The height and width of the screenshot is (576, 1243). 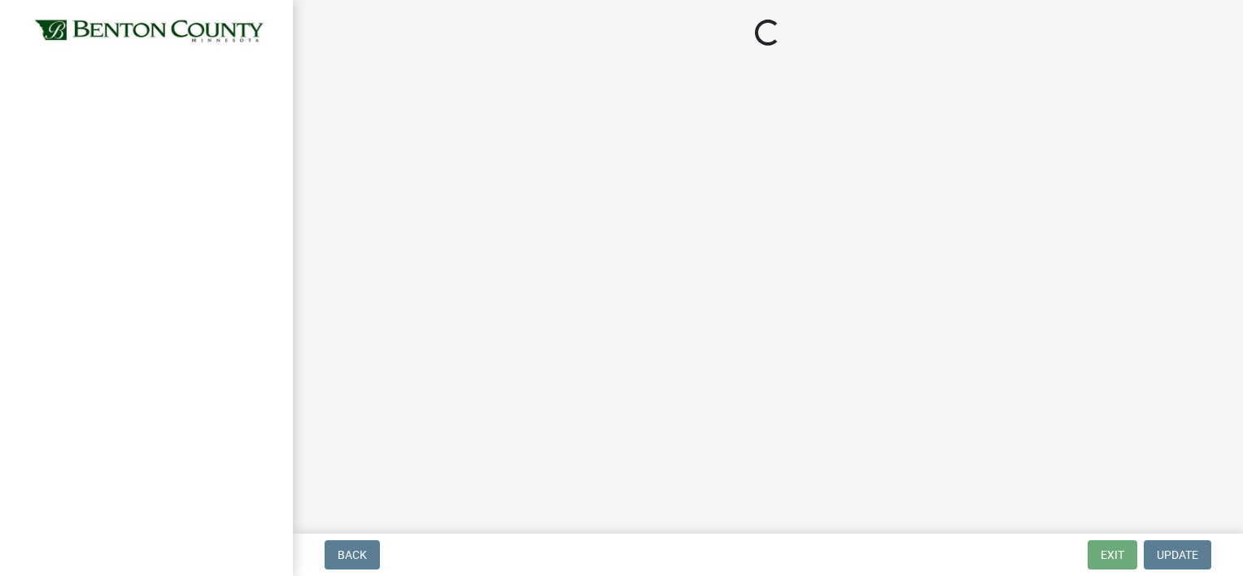 What do you see at coordinates (150, 32) in the screenshot?
I see `img: Benton County, Minnesota` at bounding box center [150, 32].